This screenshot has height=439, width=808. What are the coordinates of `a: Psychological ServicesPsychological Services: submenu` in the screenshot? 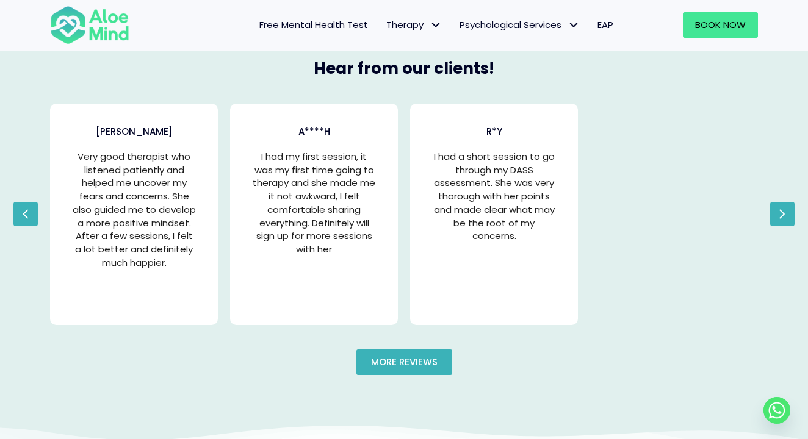 It's located at (519, 25).